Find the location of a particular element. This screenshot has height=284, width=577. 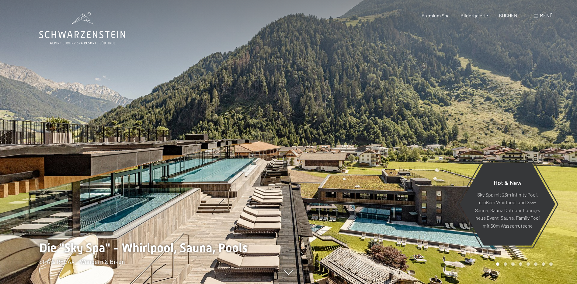

a: Premium Spa is located at coordinates (436, 15).